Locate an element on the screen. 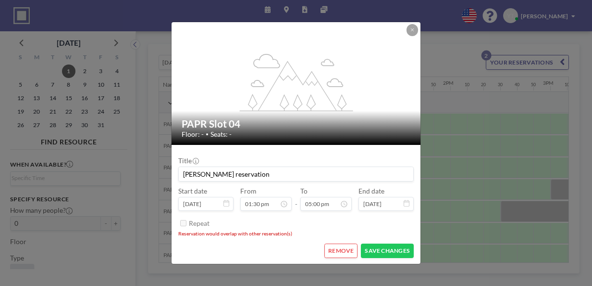  label: From is located at coordinates (248, 190).